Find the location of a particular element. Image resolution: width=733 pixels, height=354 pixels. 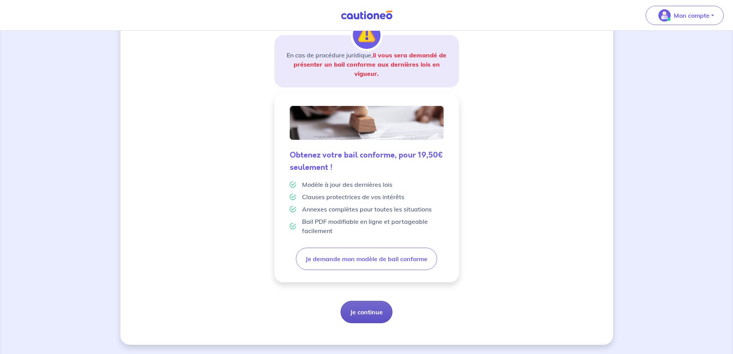

img: valid-lease.png is located at coordinates (367, 123).